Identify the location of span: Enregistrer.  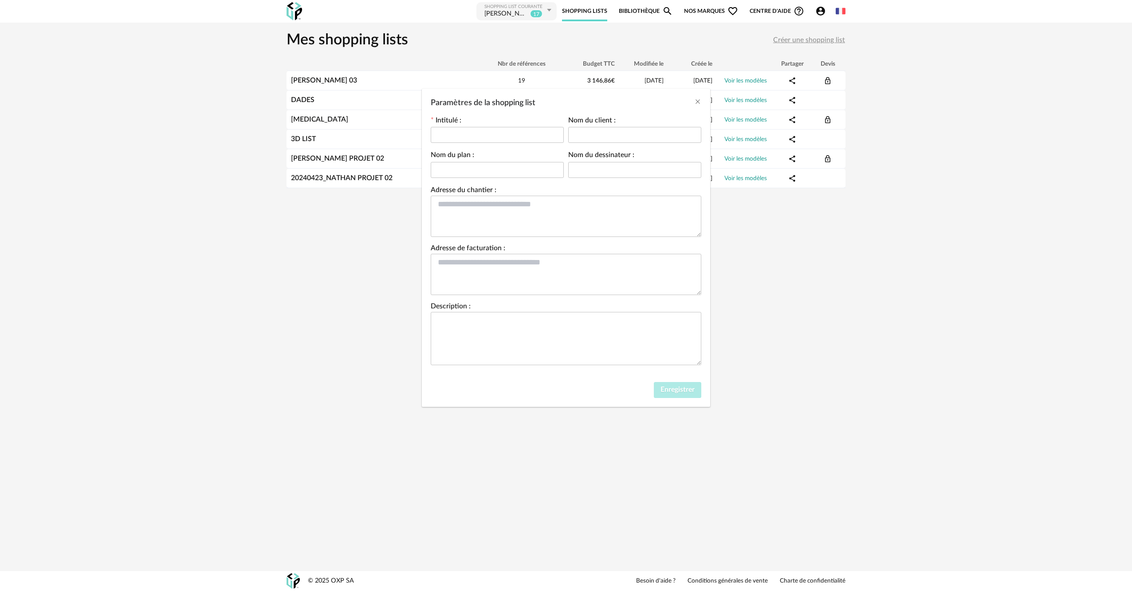
(678, 390).